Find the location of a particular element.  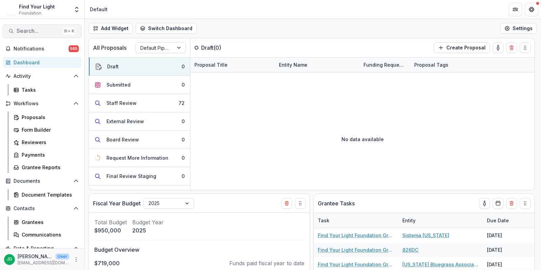

a: Communications is located at coordinates (46, 234).